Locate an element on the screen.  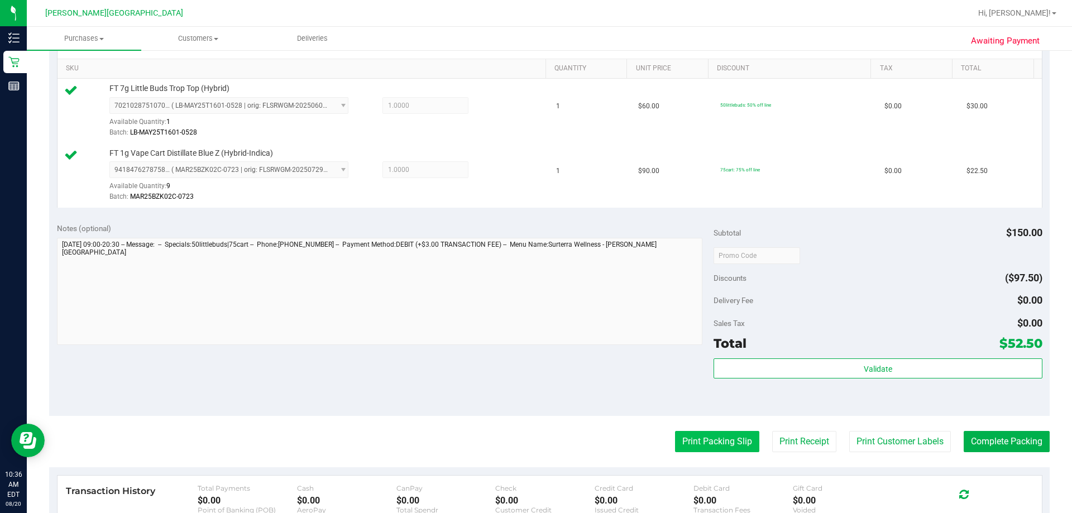
div: Credit Card is located at coordinates (644, 488).